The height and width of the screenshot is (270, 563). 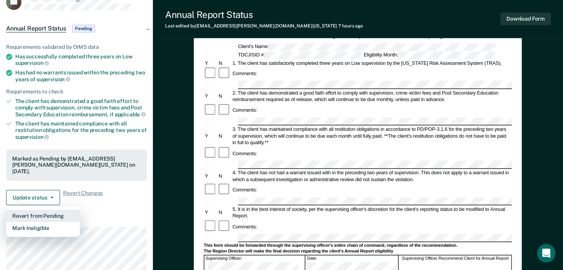 I want to click on span: Revert Changes, so click(x=83, y=198).